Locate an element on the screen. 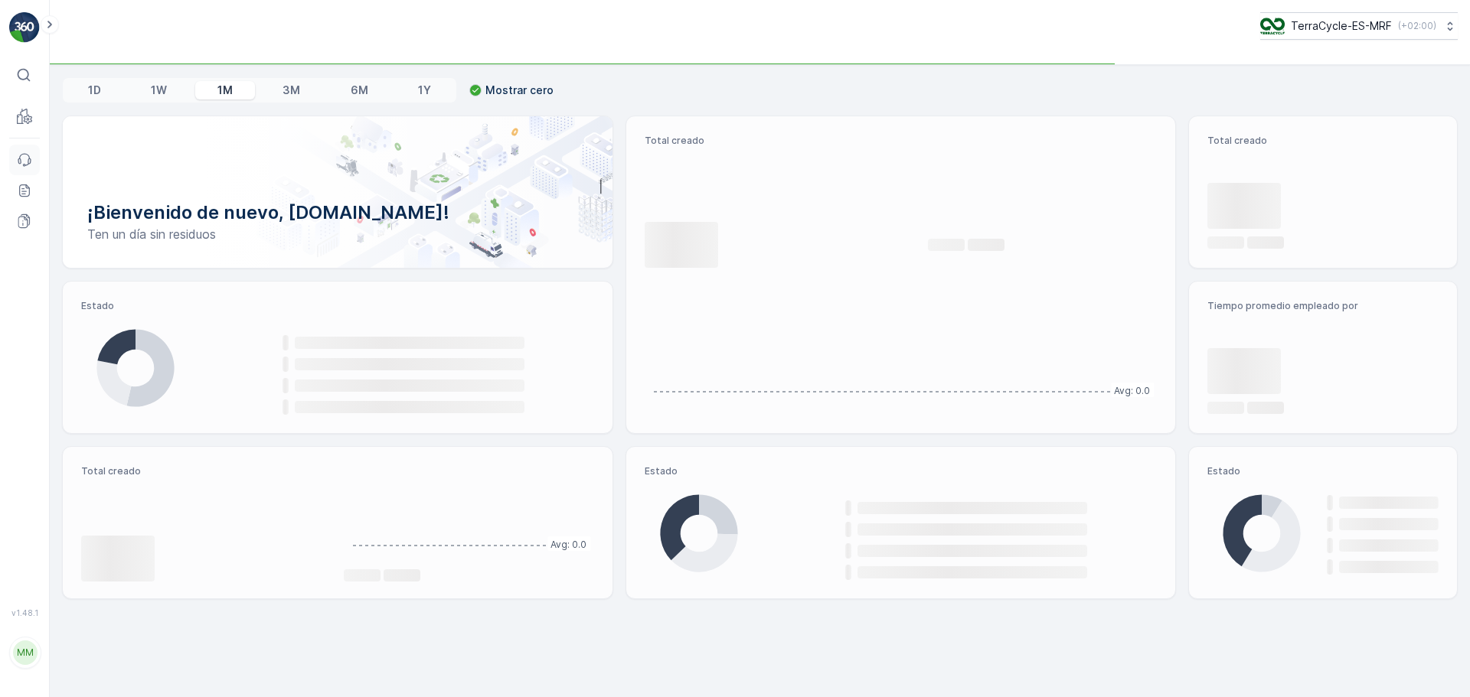  p: 1M is located at coordinates (225, 90).